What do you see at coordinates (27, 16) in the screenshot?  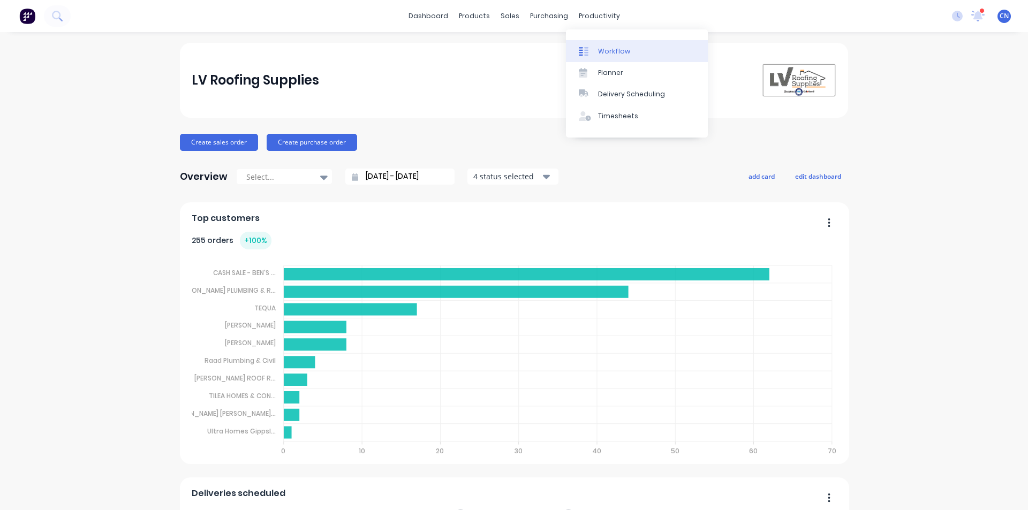 I see `img: Factory` at bounding box center [27, 16].